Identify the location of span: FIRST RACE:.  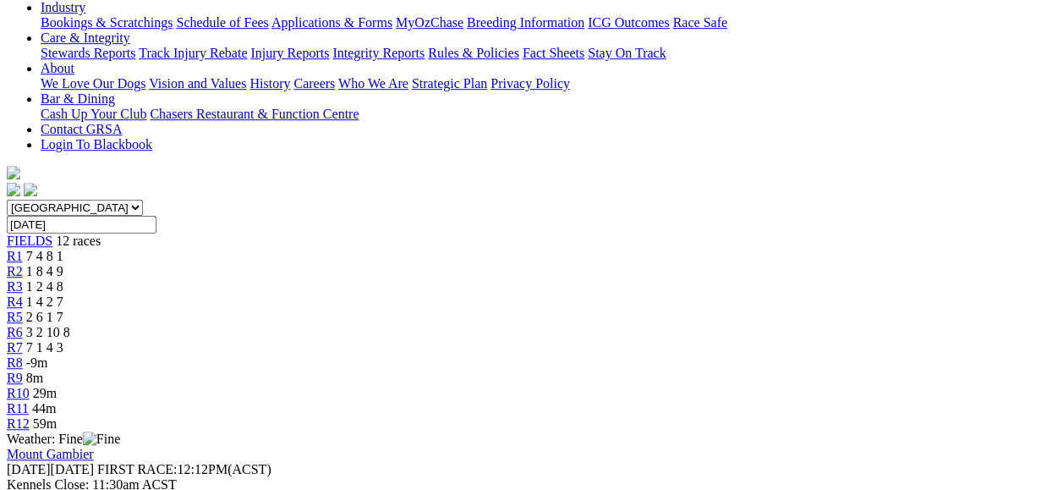
(137, 468).